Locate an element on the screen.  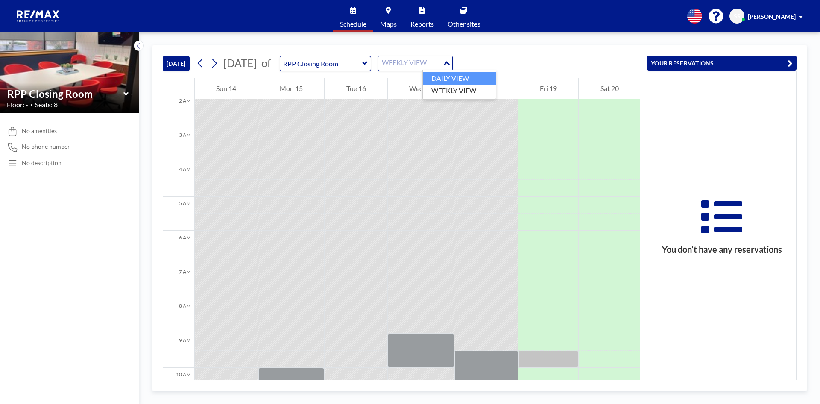
div: Fri 19 is located at coordinates (549, 88).